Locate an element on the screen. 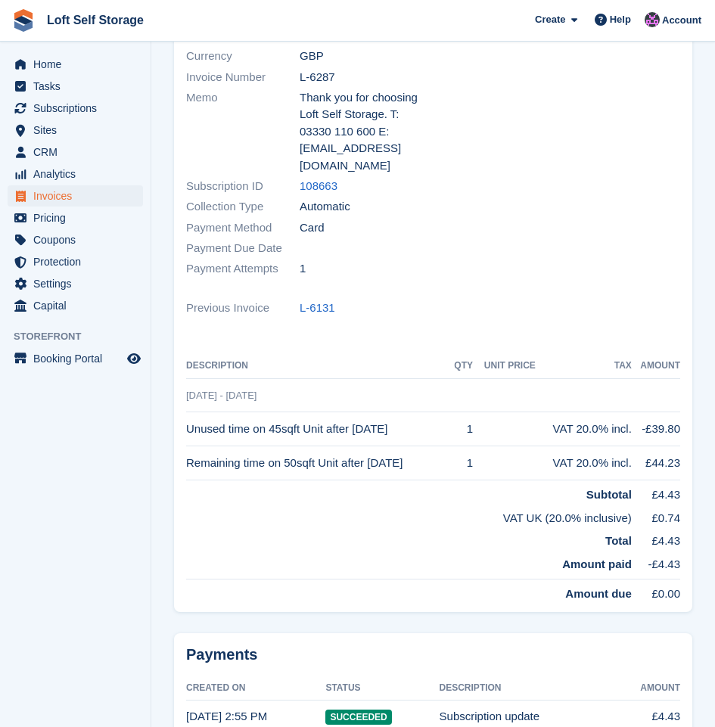  span: GBP is located at coordinates (312, 56).